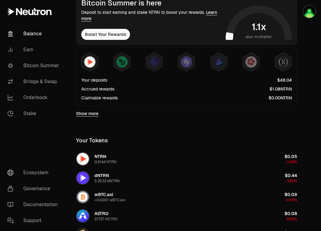 Image resolution: width=321 pixels, height=231 pixels. Describe the element at coordinates (34, 82) in the screenshot. I see `a: Bridge & Swap` at that location.